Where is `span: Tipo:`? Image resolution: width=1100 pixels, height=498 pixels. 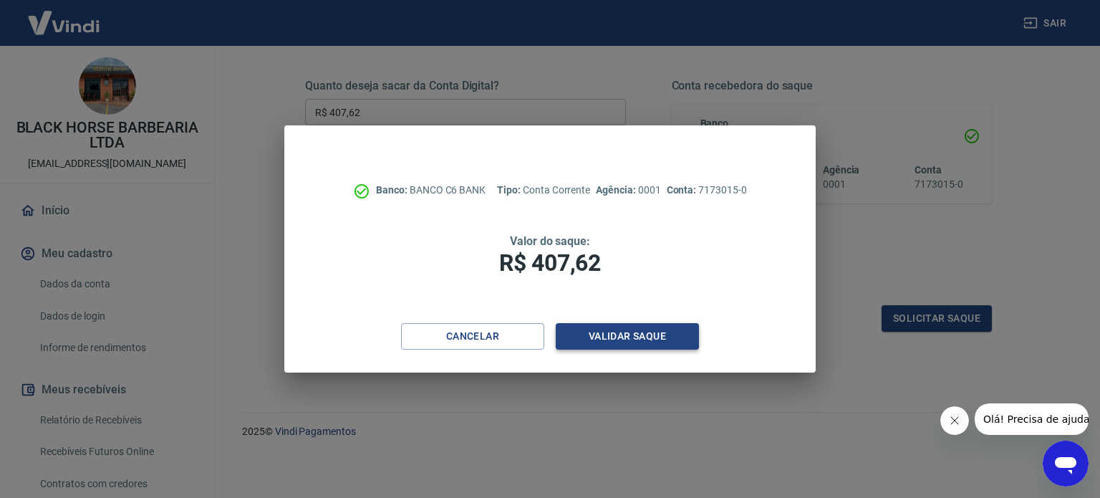 span: Tipo: is located at coordinates (510, 190).